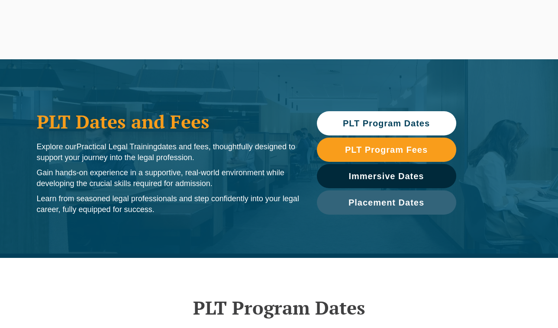  Describe the element at coordinates (168, 122) in the screenshot. I see `h1: PLT Dates and Fees` at that location.